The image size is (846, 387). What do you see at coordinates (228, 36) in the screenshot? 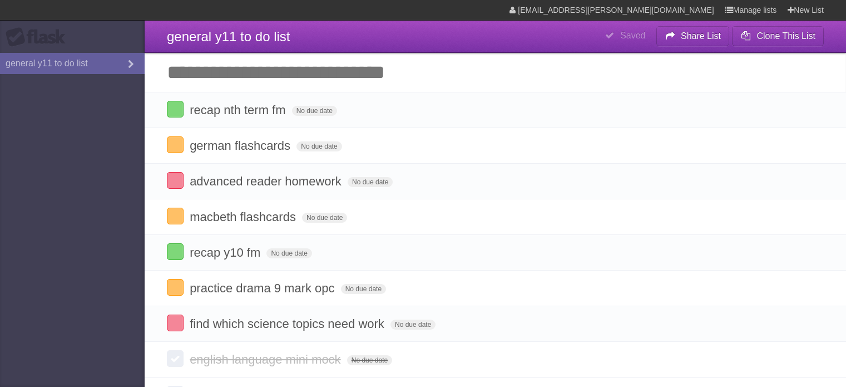
I see `span: general y11 to do list` at bounding box center [228, 36].